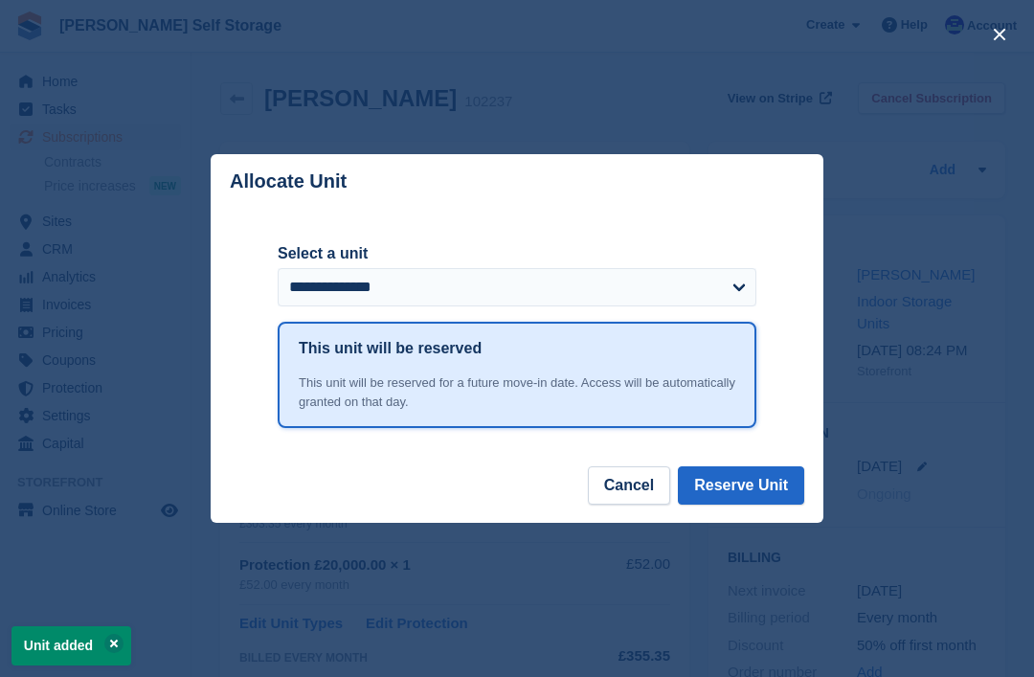  What do you see at coordinates (629, 485) in the screenshot?
I see `button: Cancel` at bounding box center [629, 485].